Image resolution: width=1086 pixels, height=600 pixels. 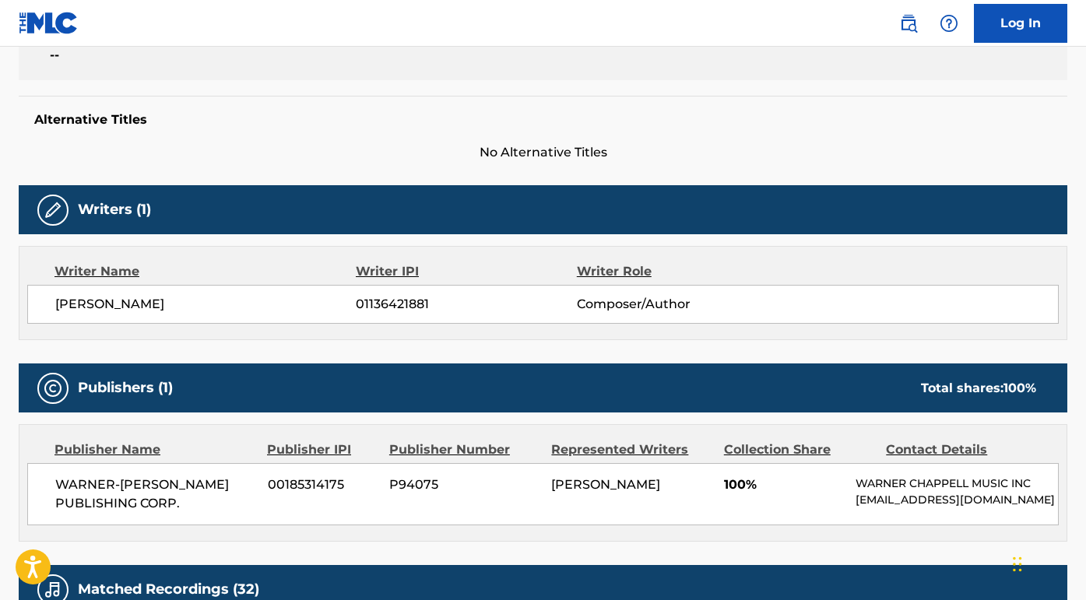 What do you see at coordinates (799, 450) in the screenshot?
I see `div: Collection Share` at bounding box center [799, 450].